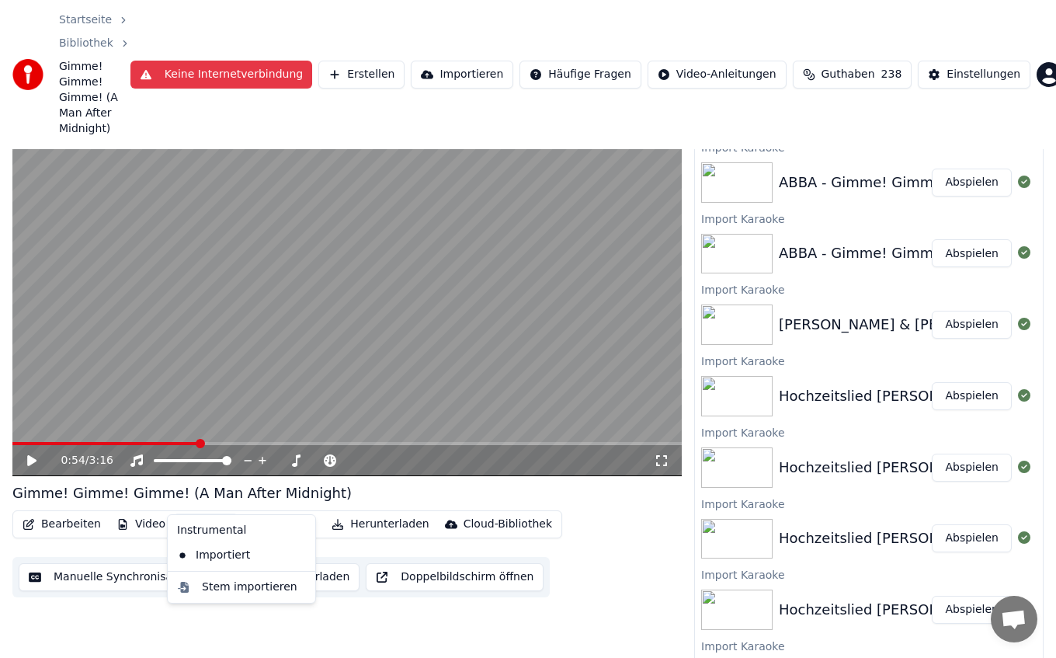 The image size is (1056, 658). Describe the element at coordinates (206, 524) in the screenshot. I see `button: Audio` at that location.